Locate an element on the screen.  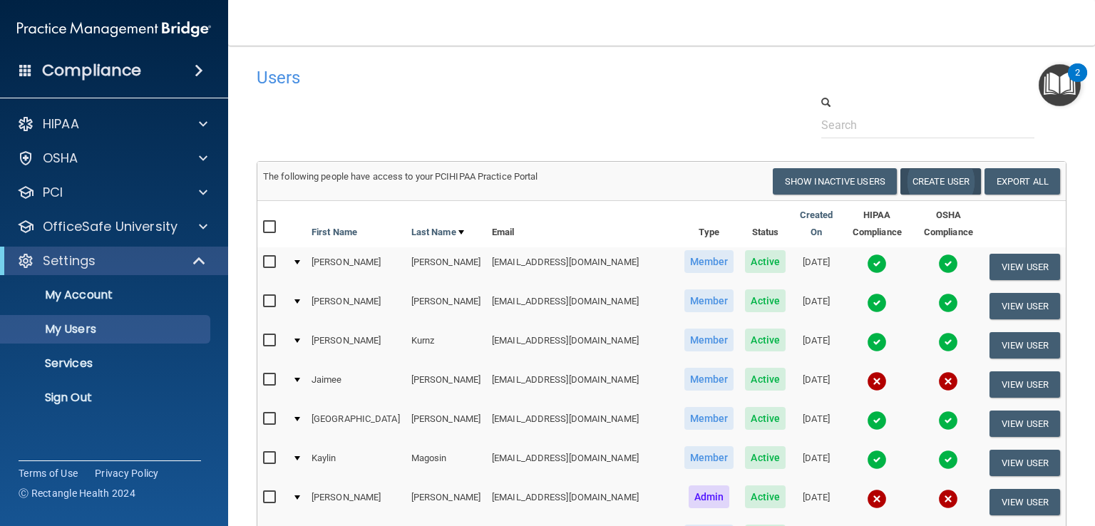
button: Show Inactive Users is located at coordinates (835, 181).